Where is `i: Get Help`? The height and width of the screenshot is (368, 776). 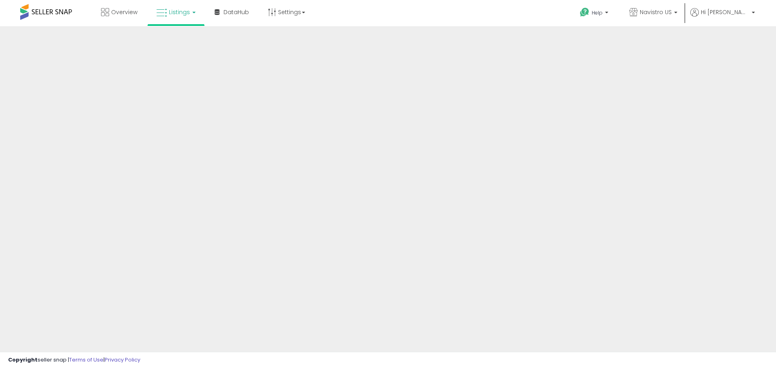 i: Get Help is located at coordinates (584, 12).